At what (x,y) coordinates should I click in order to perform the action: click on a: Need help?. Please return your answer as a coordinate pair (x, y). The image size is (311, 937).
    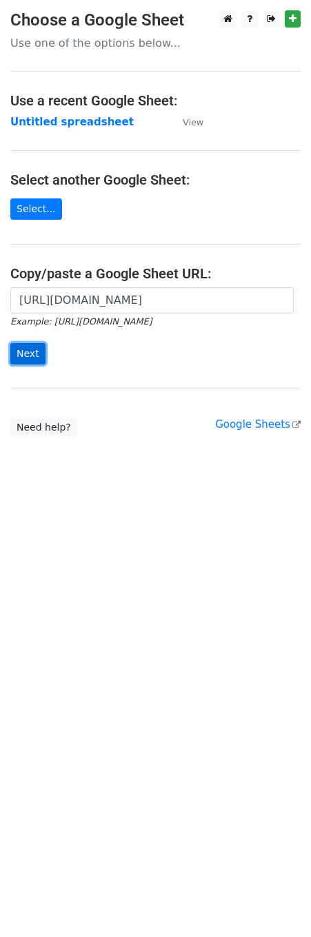
    Looking at the image, I should click on (43, 427).